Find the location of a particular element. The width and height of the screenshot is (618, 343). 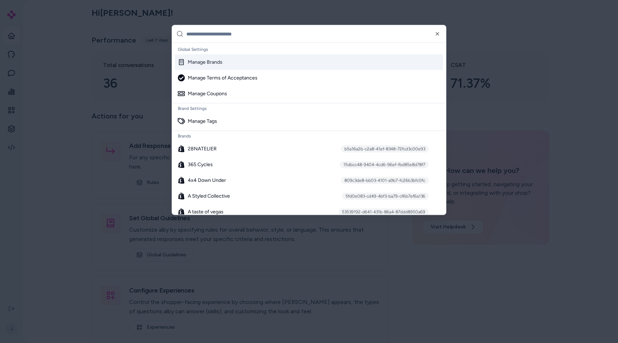

div: Global Settings is located at coordinates (309, 49).